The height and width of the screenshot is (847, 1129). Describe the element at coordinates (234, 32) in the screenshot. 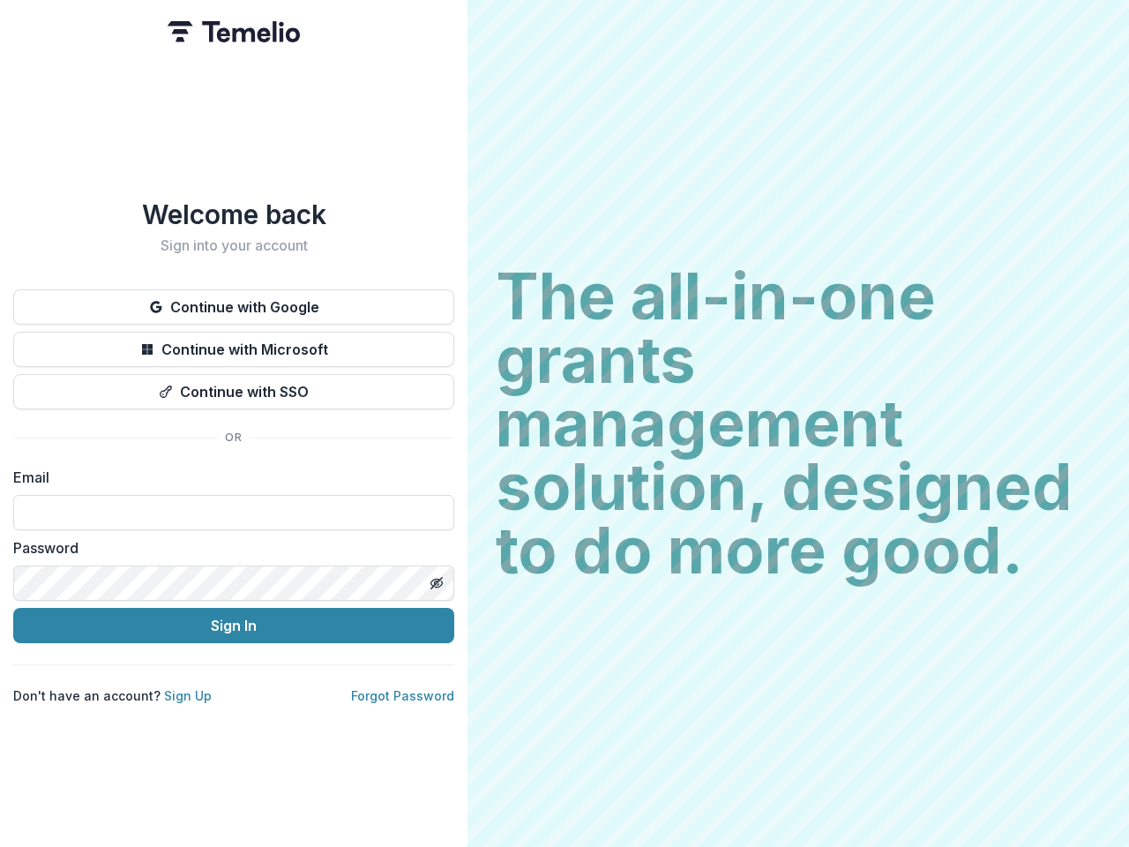

I see `img: Temelio` at that location.